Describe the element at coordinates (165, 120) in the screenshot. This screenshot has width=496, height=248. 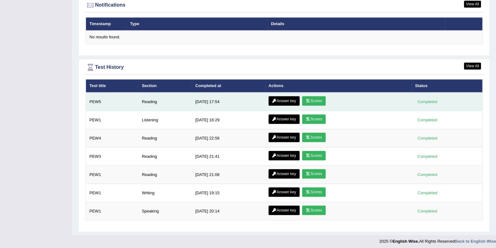
I see `td: Listening` at that location.